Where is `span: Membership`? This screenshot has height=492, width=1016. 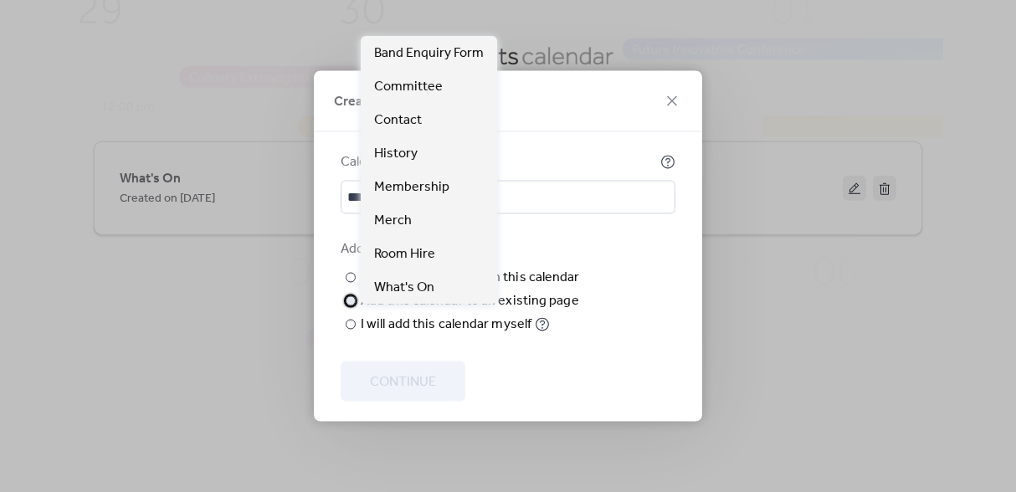
span: Membership is located at coordinates (412, 188).